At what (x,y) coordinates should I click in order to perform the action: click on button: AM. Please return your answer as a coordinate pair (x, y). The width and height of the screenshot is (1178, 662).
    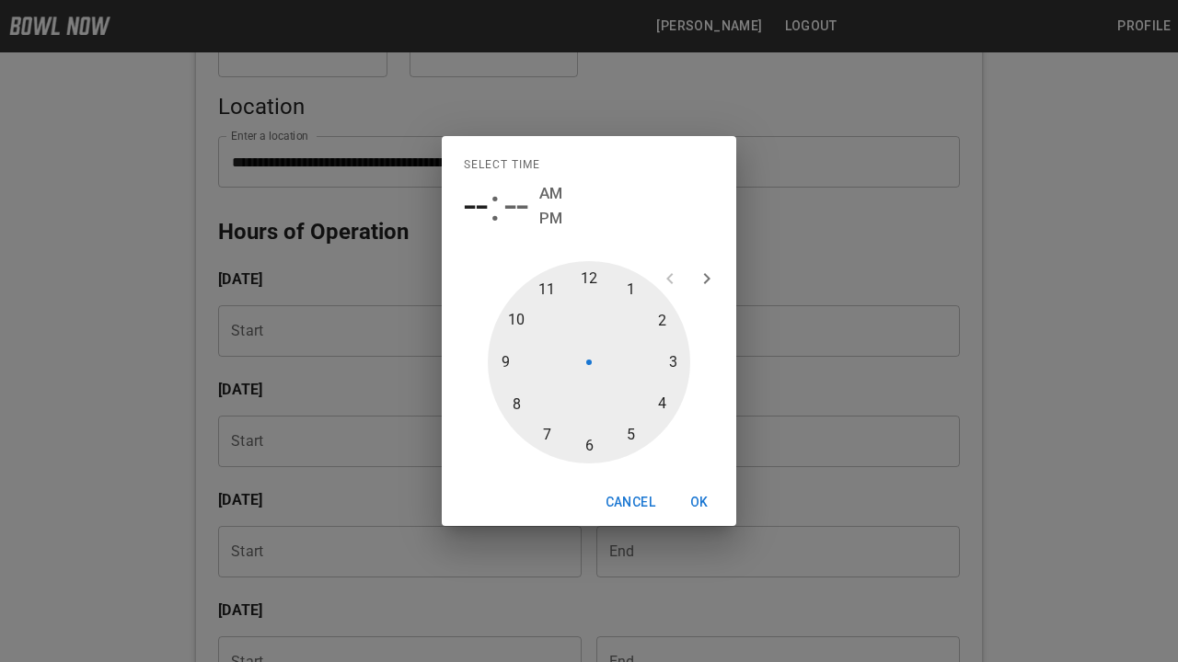
    Looking at the image, I should click on (550, 193).